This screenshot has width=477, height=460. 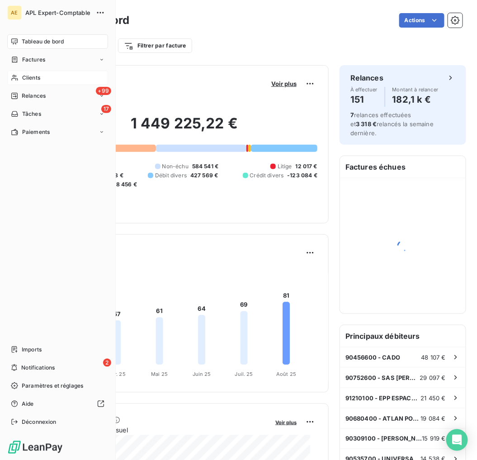 I want to click on span: Non-échu, so click(x=175, y=166).